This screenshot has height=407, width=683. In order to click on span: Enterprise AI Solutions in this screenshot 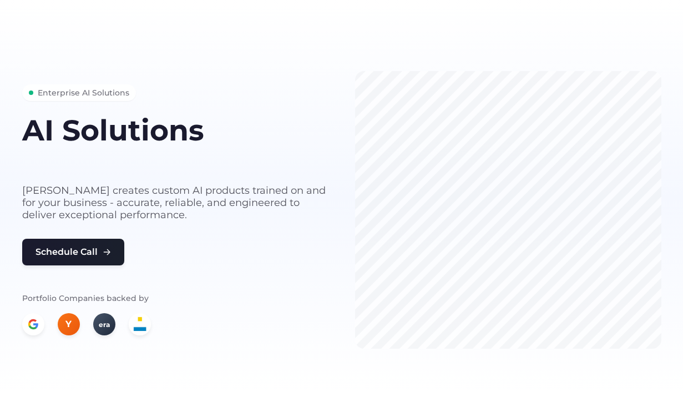, I will do `click(83, 93)`.